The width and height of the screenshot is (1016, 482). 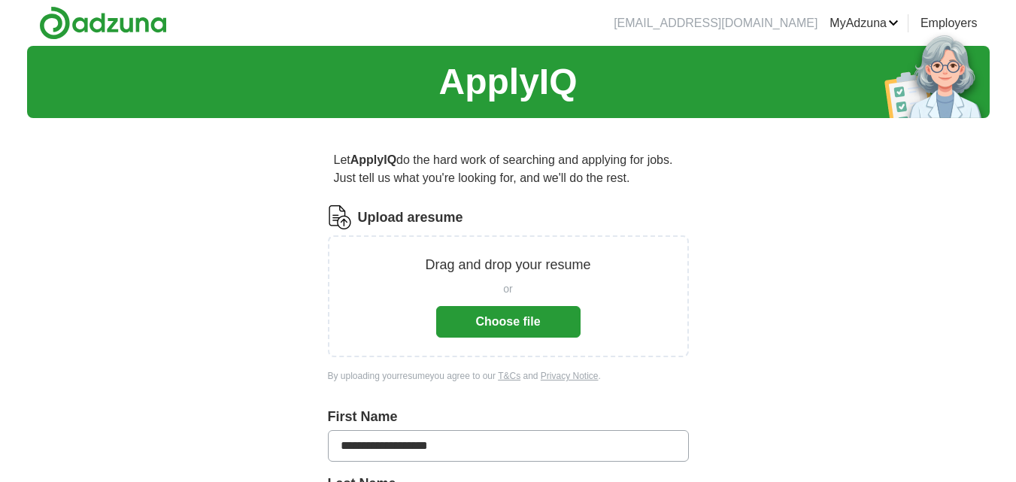 What do you see at coordinates (373, 159) in the screenshot?
I see `strong: ApplyIQ` at bounding box center [373, 159].